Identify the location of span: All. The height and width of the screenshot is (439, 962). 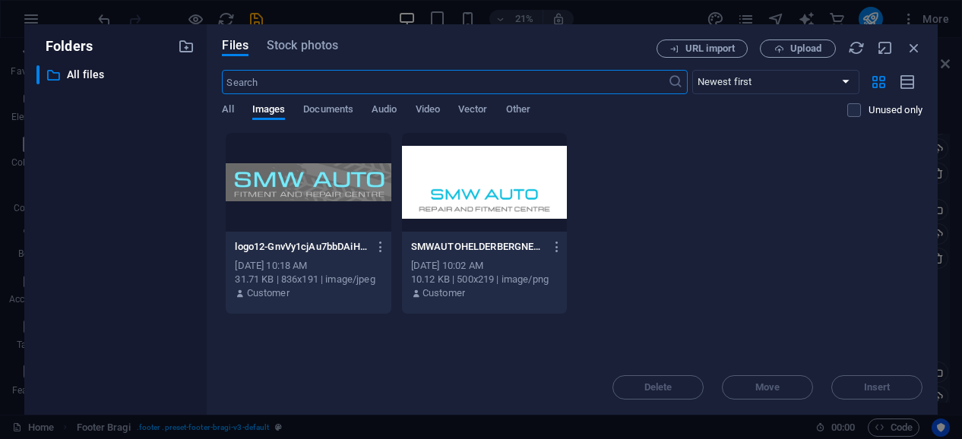
(227, 111).